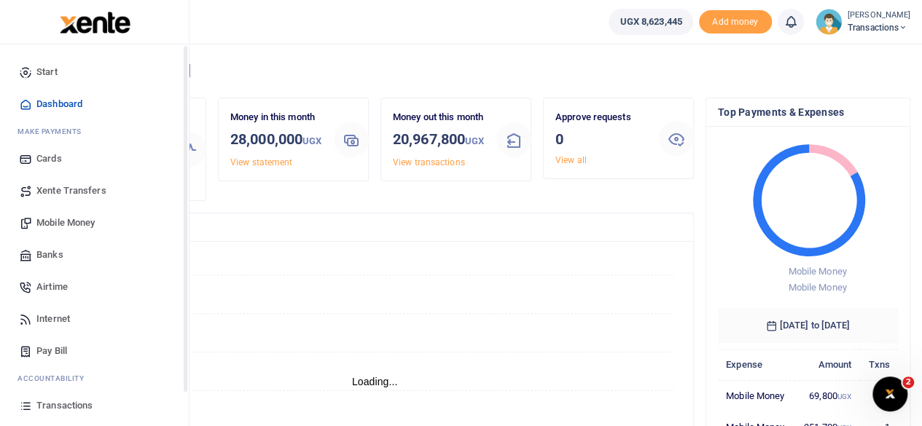 This screenshot has width=922, height=426. Describe the element at coordinates (756, 396) in the screenshot. I see `td: Mobile Money` at that location.